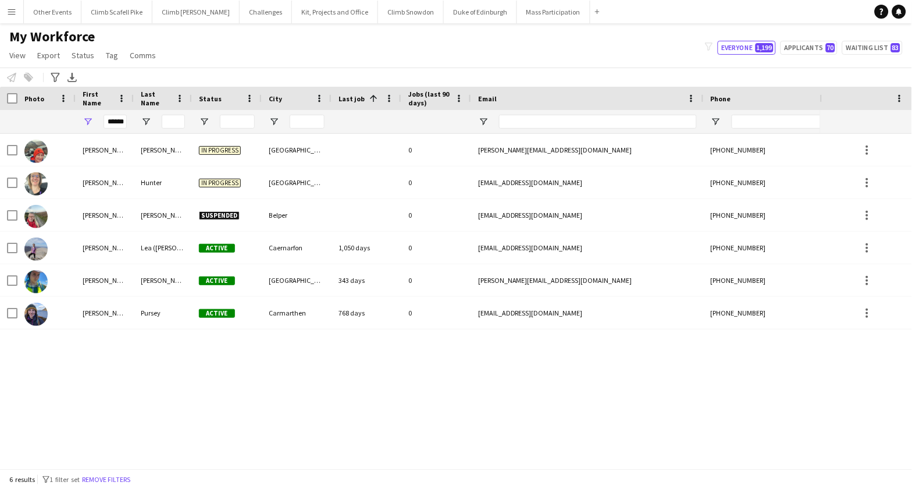 This screenshot has height=489, width=912. Describe the element at coordinates (52, 12) in the screenshot. I see `button: Other Events` at that location.